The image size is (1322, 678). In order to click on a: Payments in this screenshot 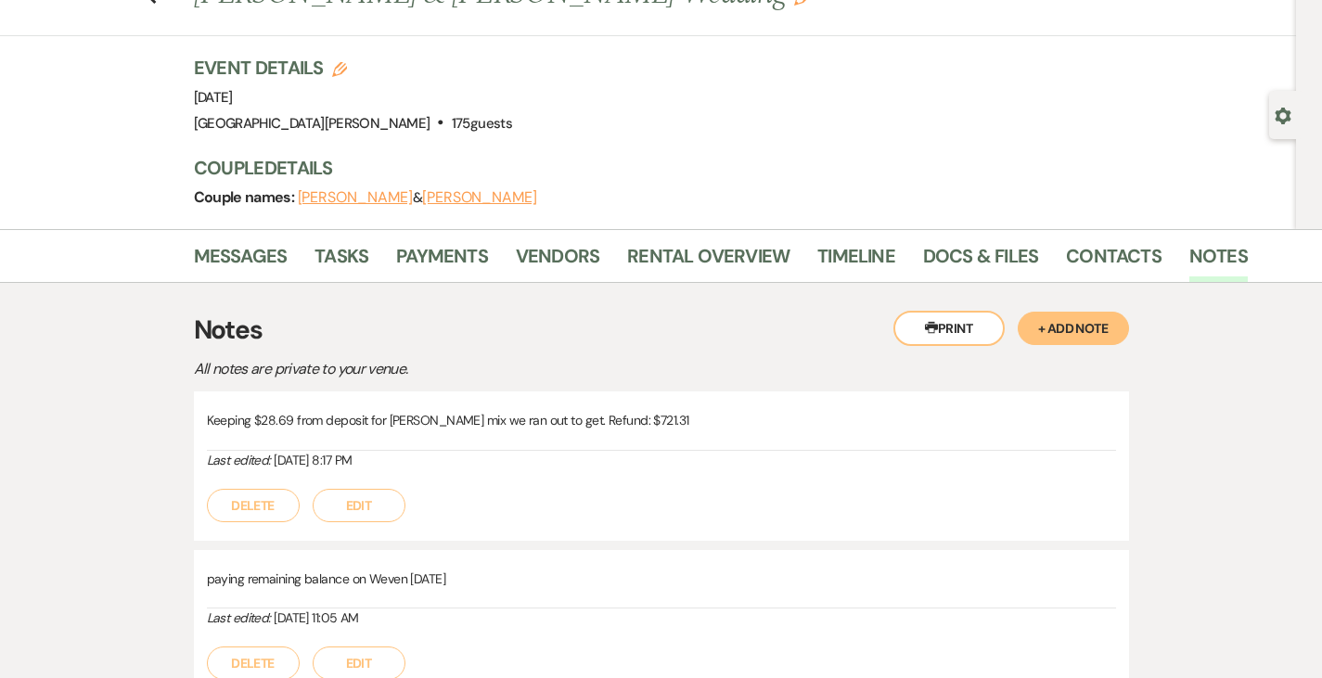, I will do `click(442, 262)`.